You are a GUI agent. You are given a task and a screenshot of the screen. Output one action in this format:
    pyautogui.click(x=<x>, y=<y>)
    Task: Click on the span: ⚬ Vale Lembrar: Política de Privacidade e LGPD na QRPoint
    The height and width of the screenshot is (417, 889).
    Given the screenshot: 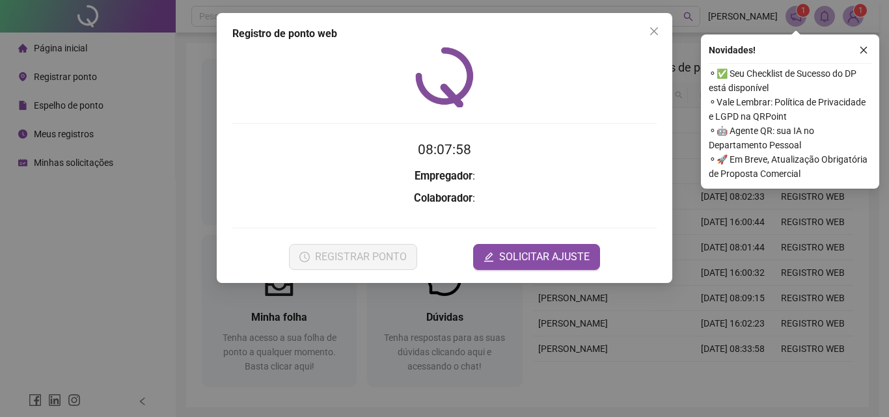 What is the action you would take?
    pyautogui.click(x=790, y=109)
    